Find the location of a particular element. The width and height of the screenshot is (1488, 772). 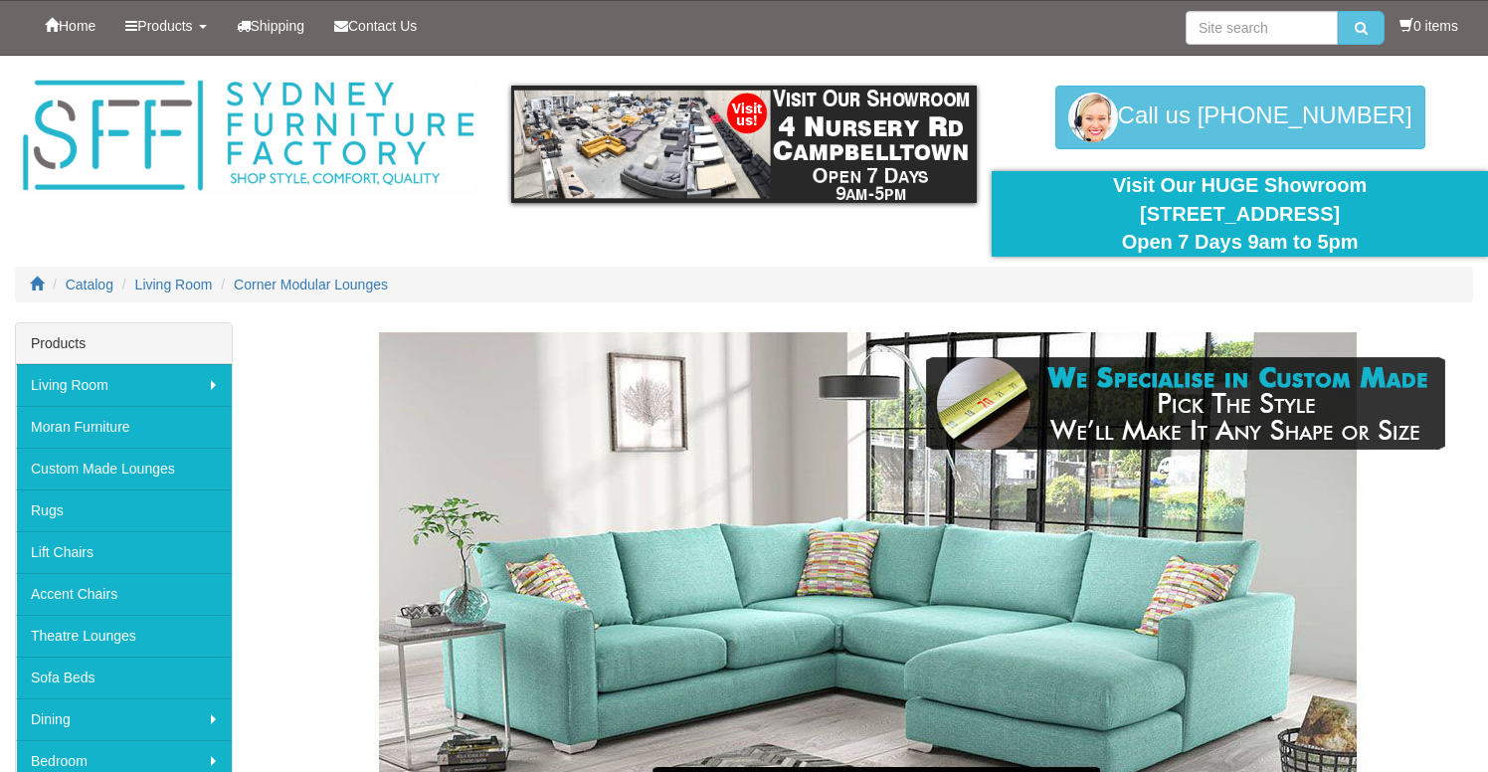

span: Products is located at coordinates (164, 26).